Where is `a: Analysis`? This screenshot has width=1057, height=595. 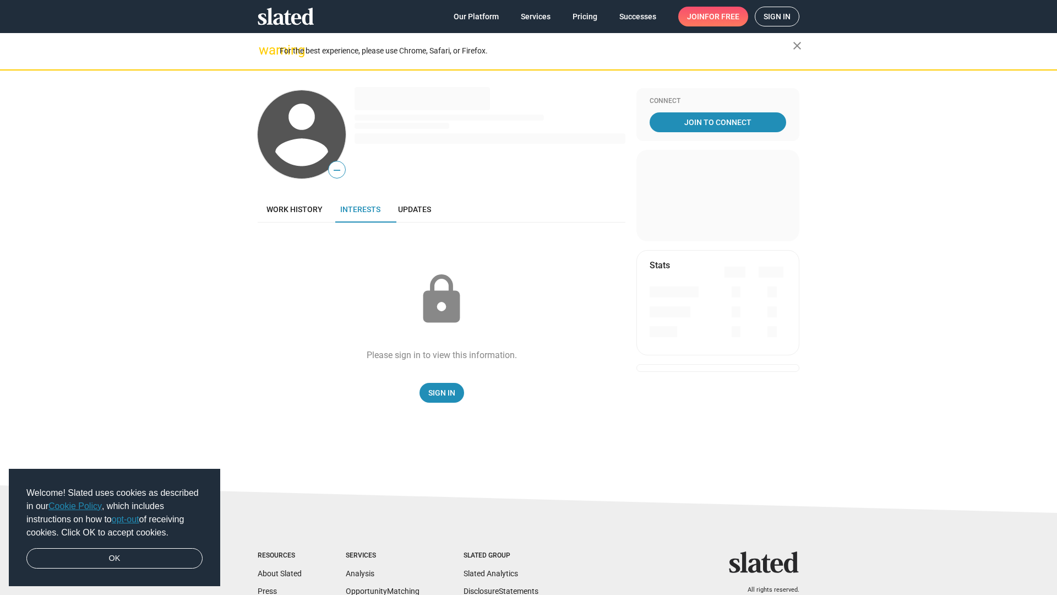 a: Analysis is located at coordinates (360, 573).